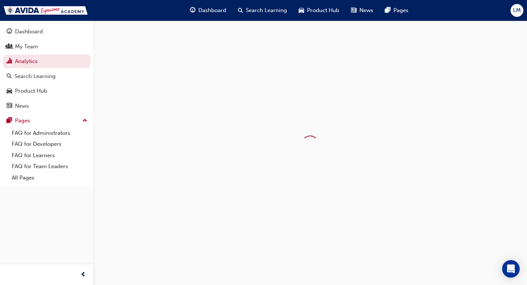  What do you see at coordinates (267, 10) in the screenshot?
I see `span: Search Learning` at bounding box center [267, 10].